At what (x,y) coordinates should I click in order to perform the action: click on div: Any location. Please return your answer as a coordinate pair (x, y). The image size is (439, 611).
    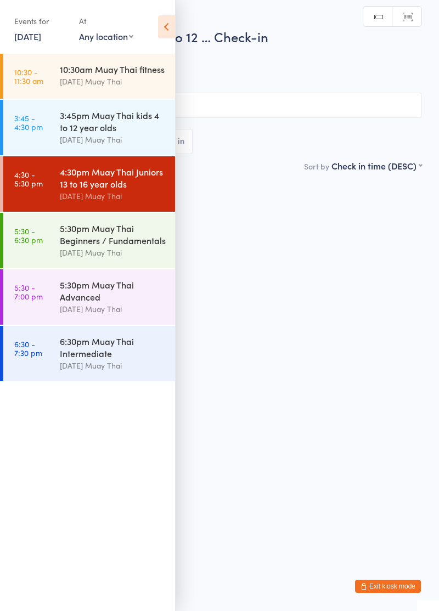
    Looking at the image, I should click on (106, 36).